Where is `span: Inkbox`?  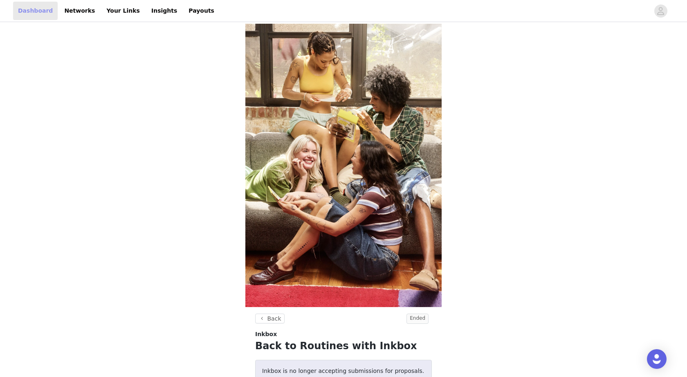
span: Inkbox is located at coordinates (266, 334).